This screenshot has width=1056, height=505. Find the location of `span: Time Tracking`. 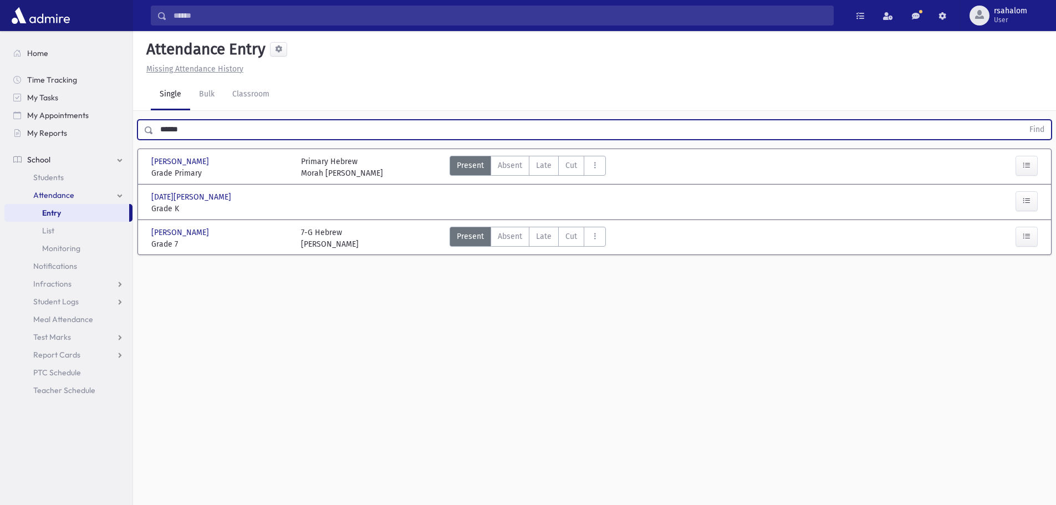

span: Time Tracking is located at coordinates (52, 80).